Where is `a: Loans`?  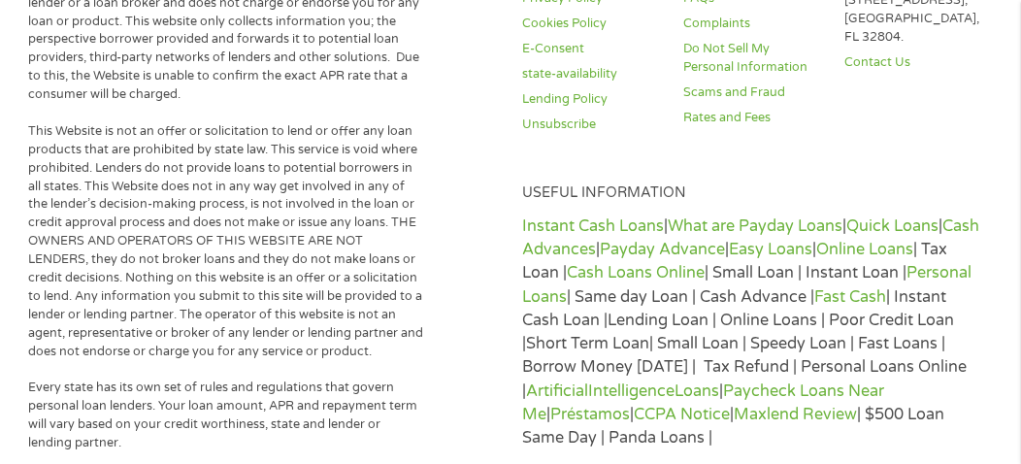 a: Loans is located at coordinates (697, 391).